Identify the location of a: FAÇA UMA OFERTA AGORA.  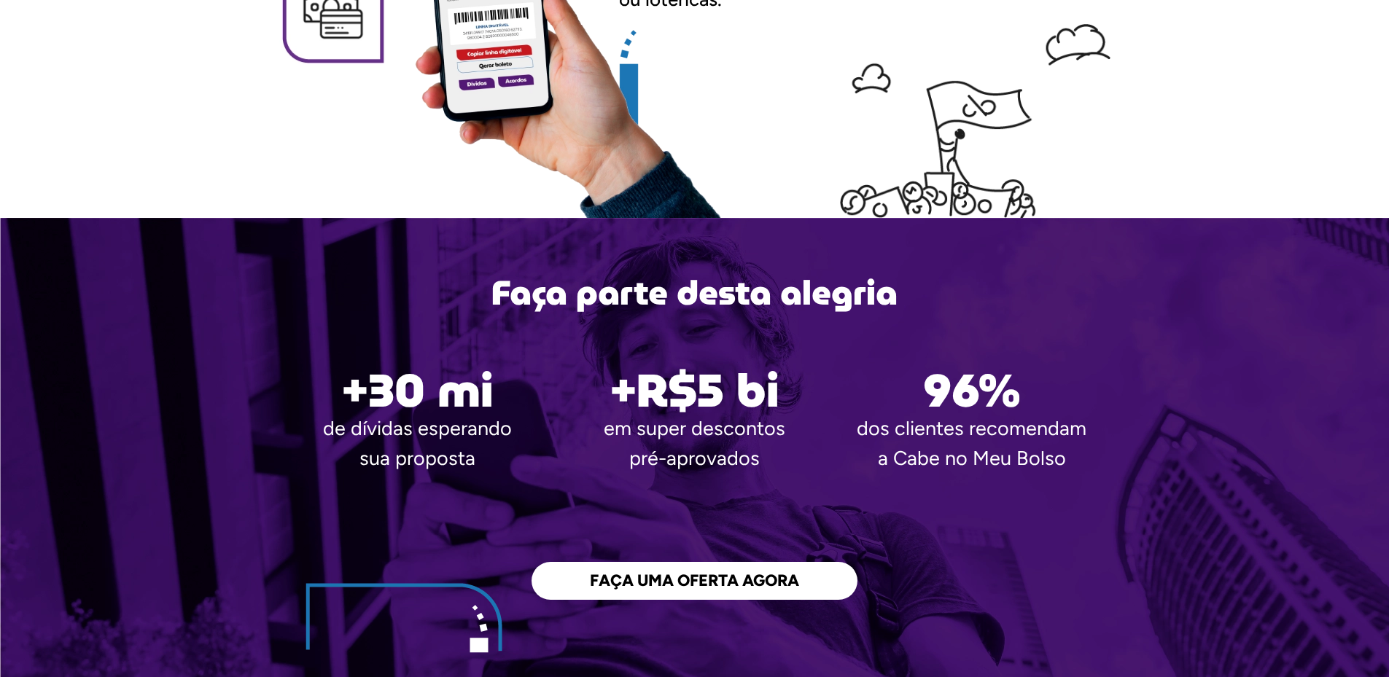
(694, 581).